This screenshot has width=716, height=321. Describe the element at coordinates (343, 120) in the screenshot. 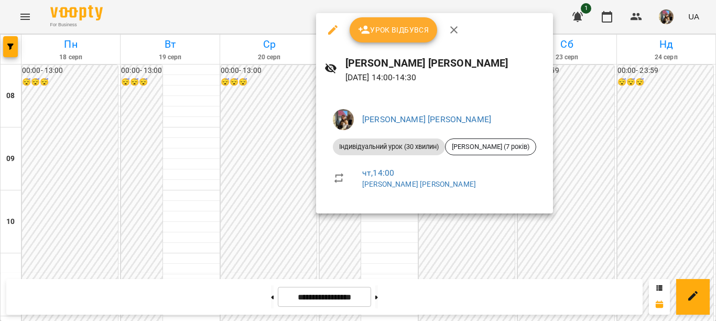

I see `img: 497ea43cfcb3904c6063eaf45c227171.jpeg` at that location.